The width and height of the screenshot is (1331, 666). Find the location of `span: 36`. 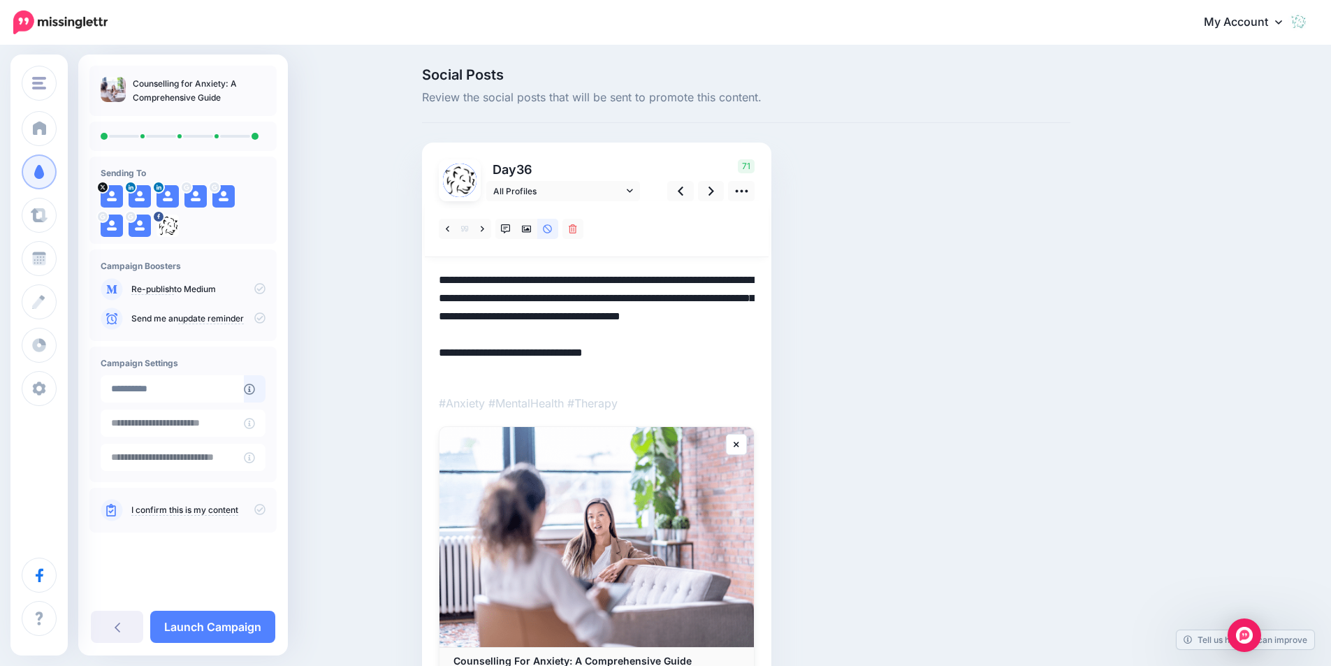

span: 36 is located at coordinates (524, 169).